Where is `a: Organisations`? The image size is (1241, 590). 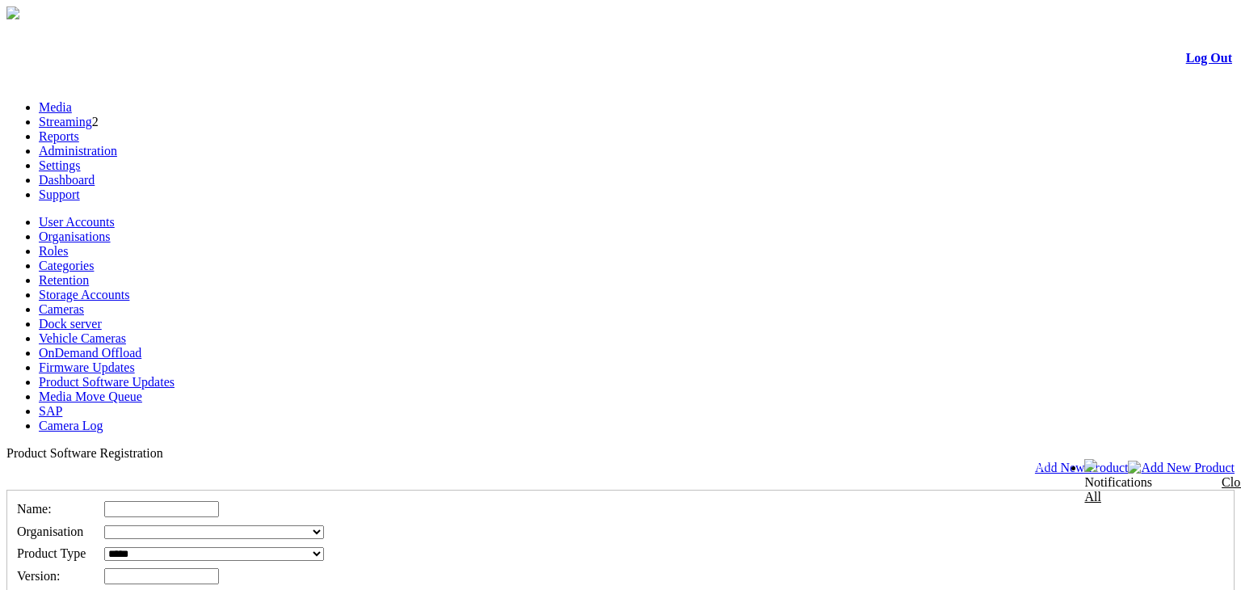 a: Organisations is located at coordinates (74, 236).